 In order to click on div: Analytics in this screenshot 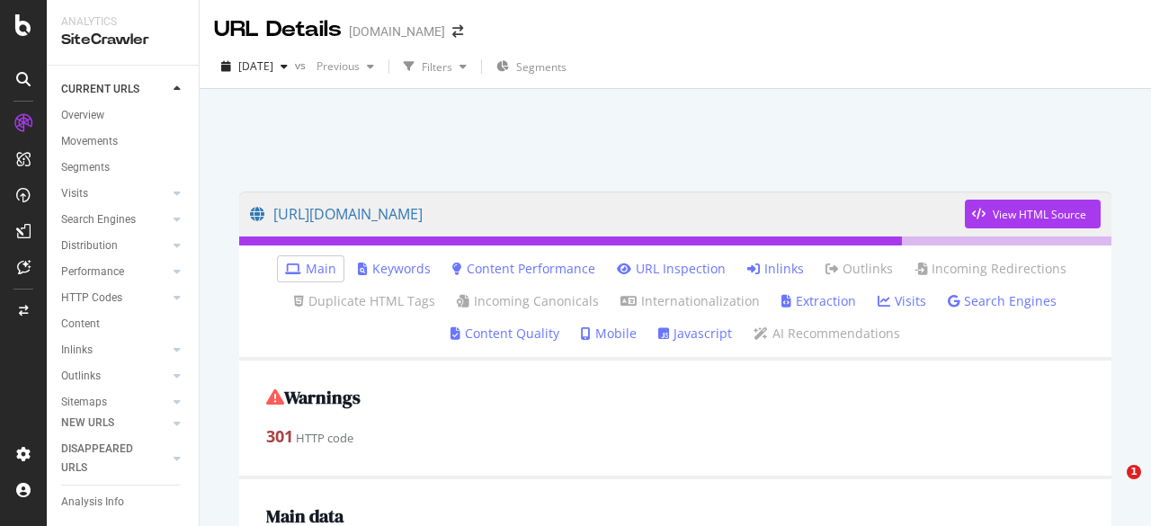, I will do `click(122, 22)`.